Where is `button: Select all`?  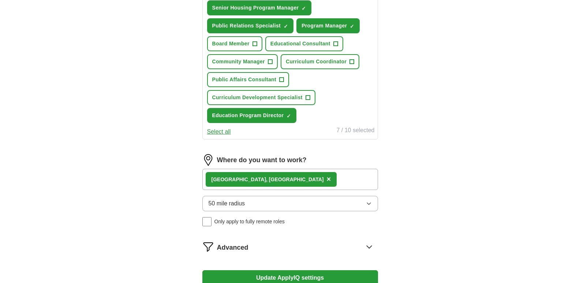
button: Select all is located at coordinates (219, 132).